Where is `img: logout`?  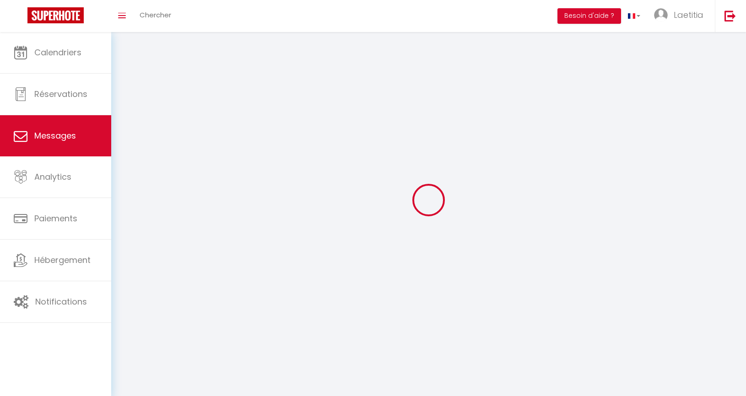
img: logout is located at coordinates (730, 16).